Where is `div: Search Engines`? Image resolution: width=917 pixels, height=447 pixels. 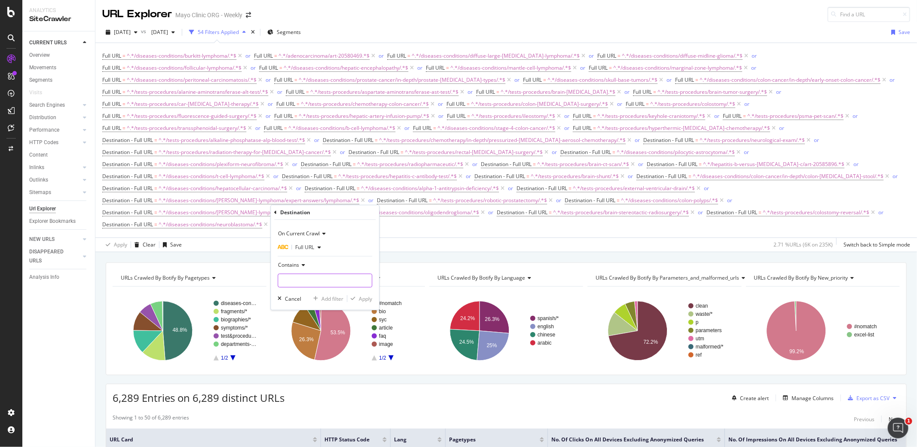
div: Search Engines is located at coordinates (47, 105).